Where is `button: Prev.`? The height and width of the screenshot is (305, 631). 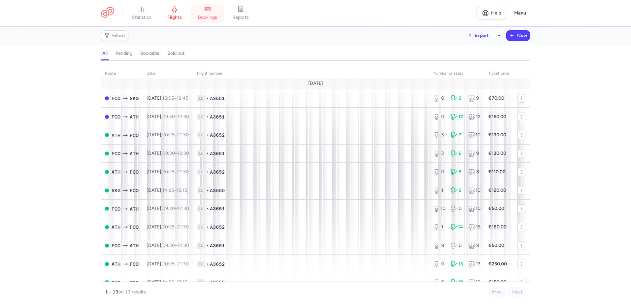 button: Prev. is located at coordinates (497, 292).